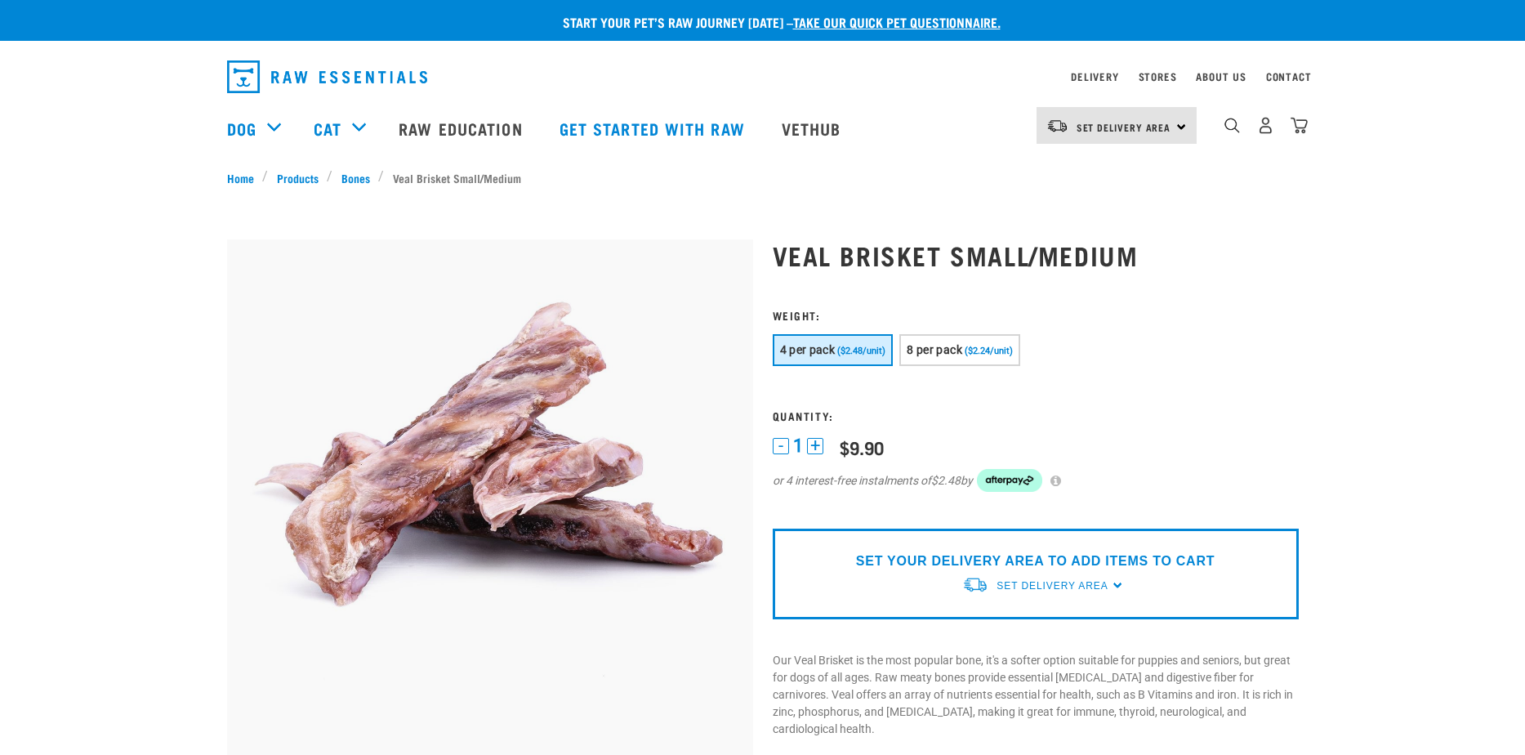 The width and height of the screenshot is (1525, 755). What do you see at coordinates (462, 128) in the screenshot?
I see `a: Raw Education` at bounding box center [462, 128].